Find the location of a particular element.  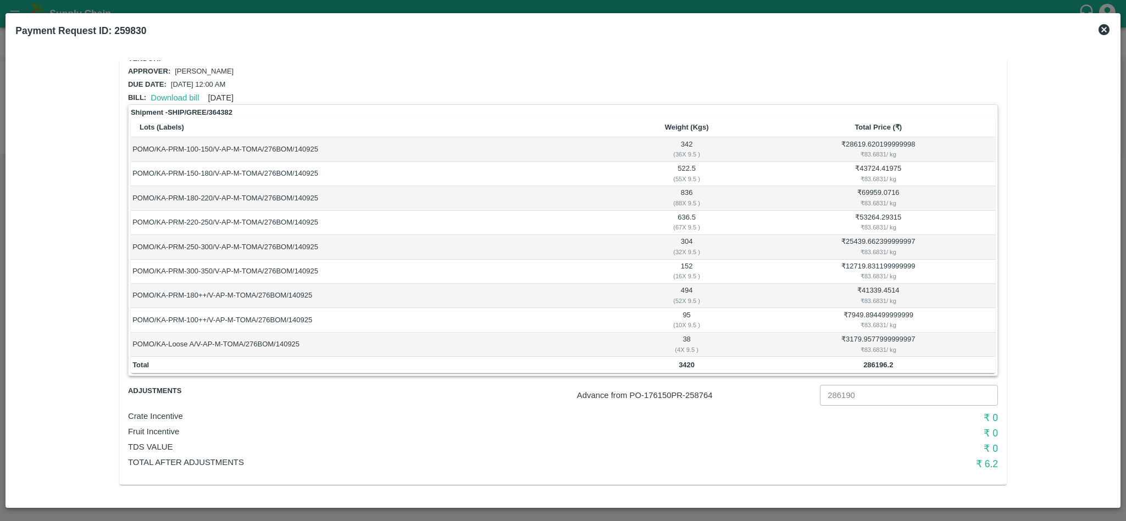

div: ( 4 X 9.5 ) is located at coordinates (686, 350).